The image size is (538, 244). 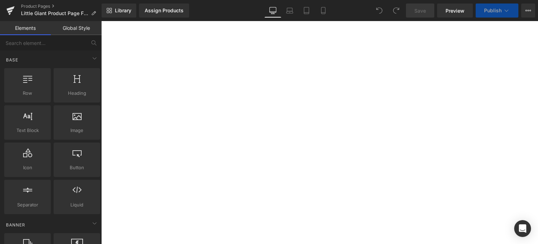 I want to click on span: Save, so click(x=420, y=11).